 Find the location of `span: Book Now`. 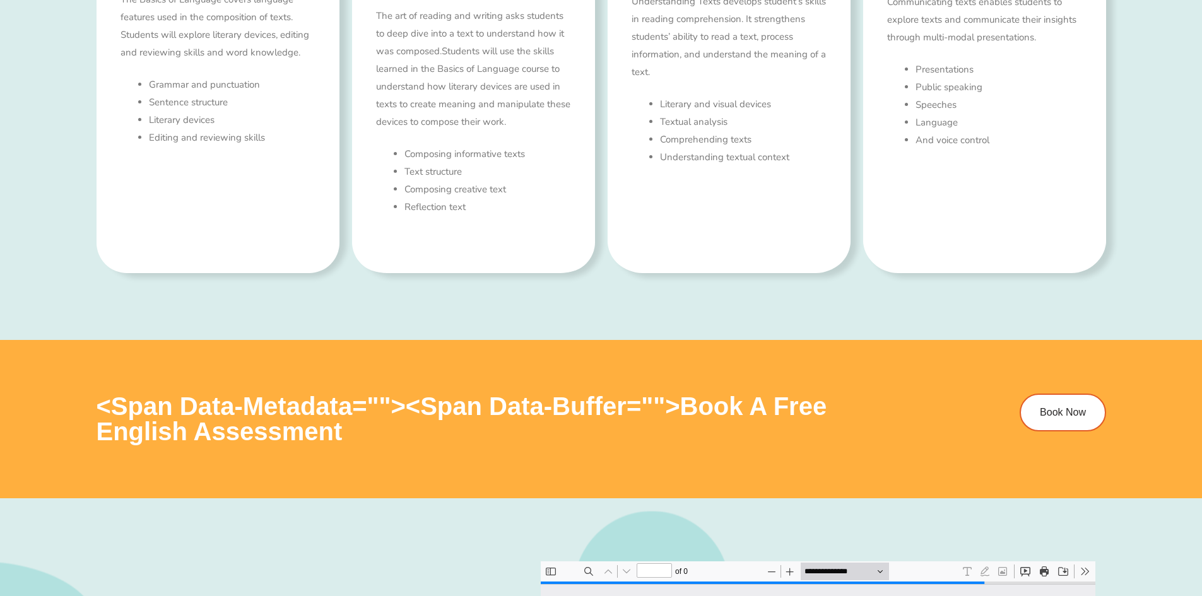

span: Book Now is located at coordinates (1062, 413).